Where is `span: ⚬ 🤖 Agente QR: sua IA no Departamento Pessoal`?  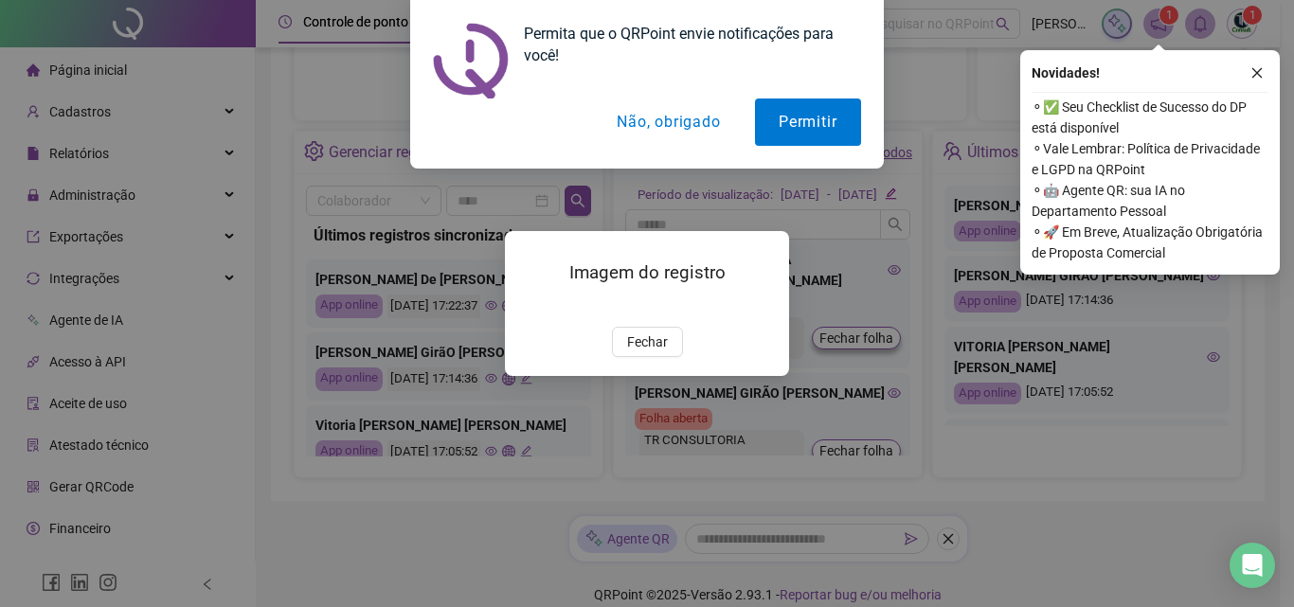
span: ⚬ 🤖 Agente QR: sua IA no Departamento Pessoal is located at coordinates (1150, 201).